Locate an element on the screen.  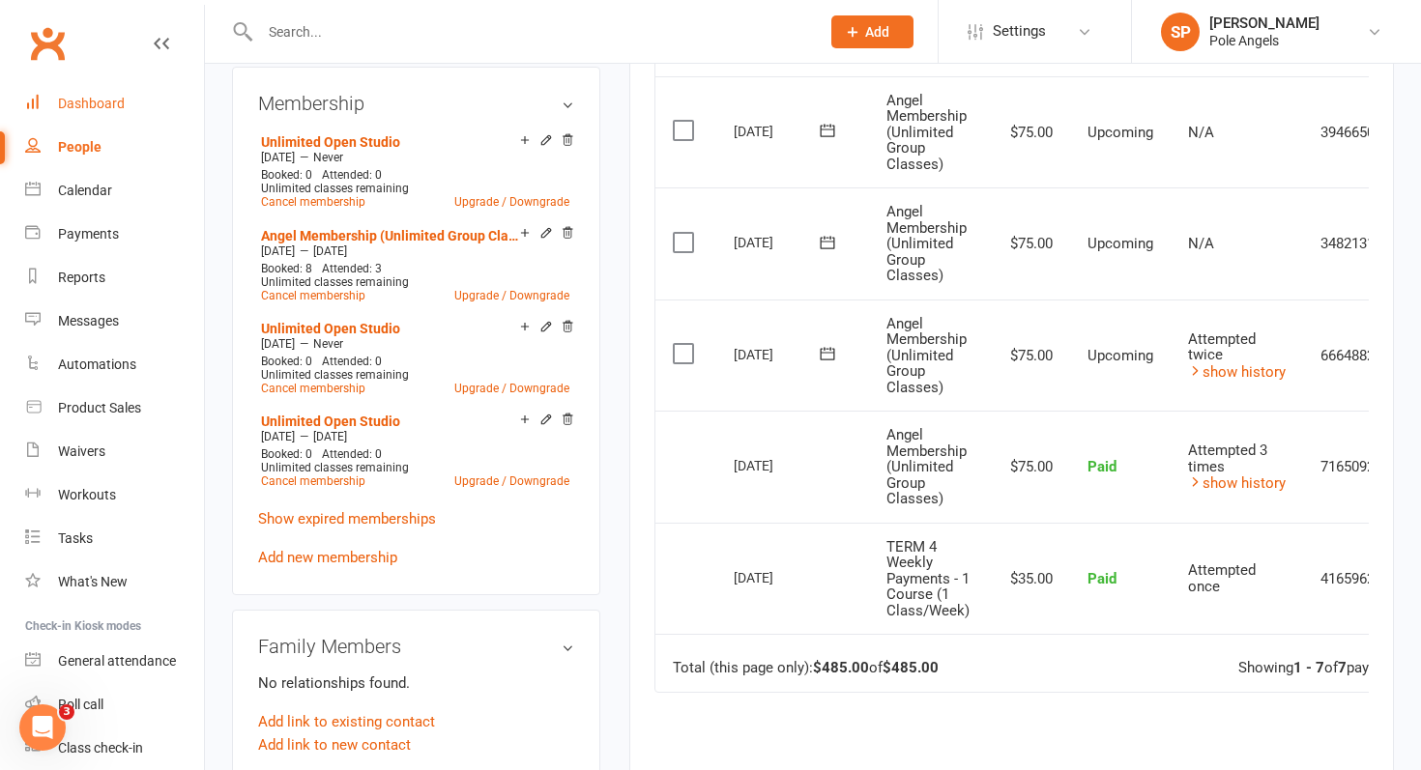
h3: Membership is located at coordinates (416, 103).